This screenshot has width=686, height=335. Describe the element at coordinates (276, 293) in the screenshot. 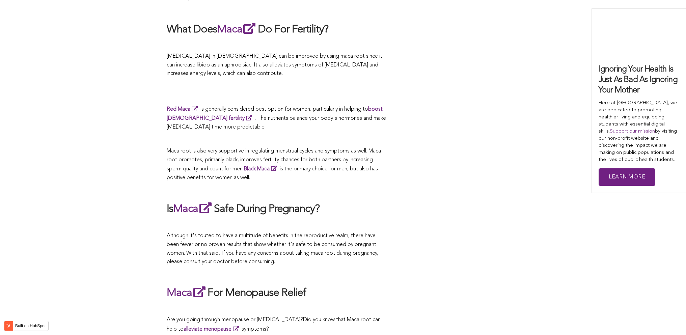

I see `h2: For Menopause Relief` at that location.